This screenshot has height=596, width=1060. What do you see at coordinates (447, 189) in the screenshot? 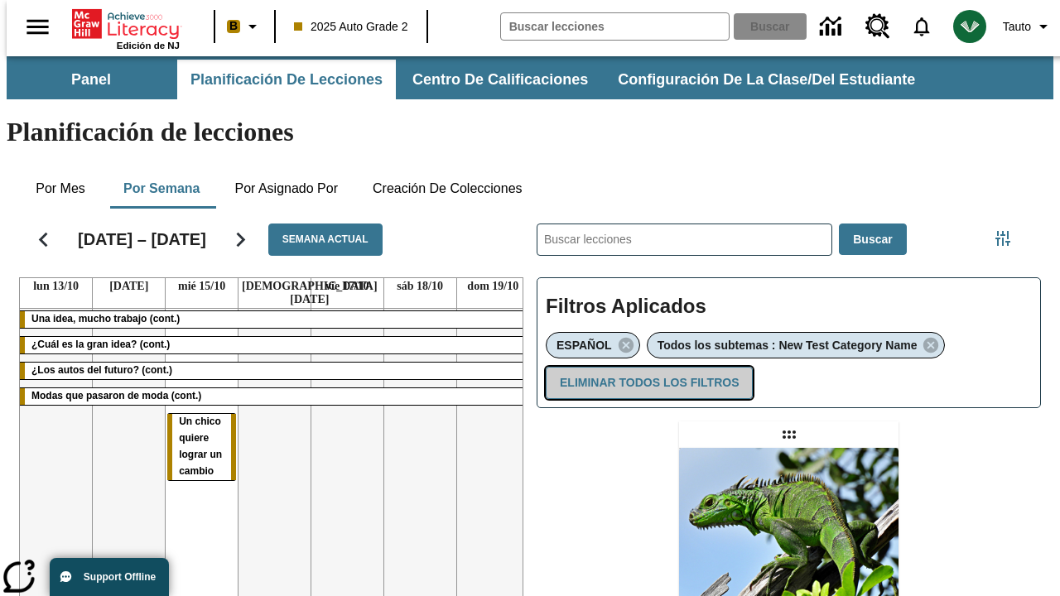
I see `button: Creación de colecciones` at bounding box center [447, 189].